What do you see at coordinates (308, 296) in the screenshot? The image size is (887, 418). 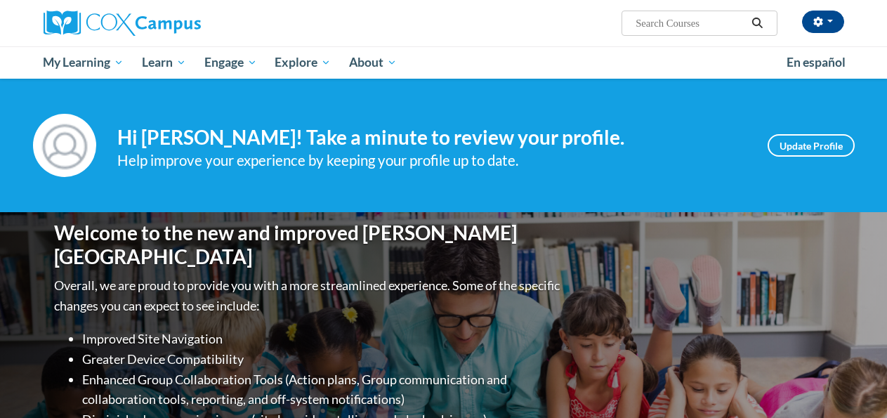 I see `p: Overall, we are proud to provide you with a more streamlined experience. Some of the specific cha...` at bounding box center [308, 296].